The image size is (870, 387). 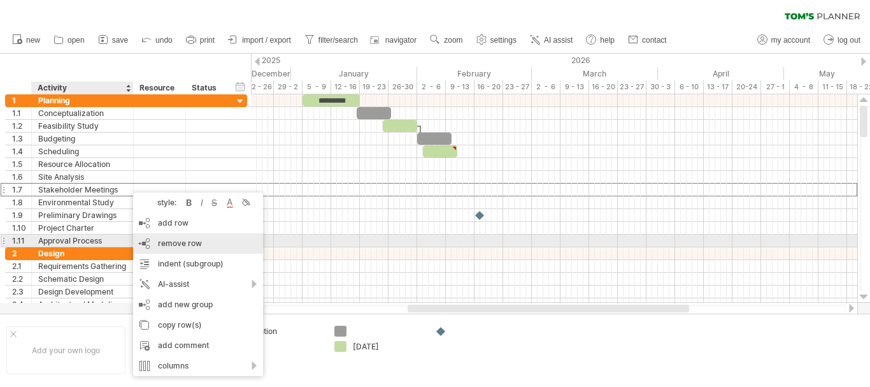 What do you see at coordinates (22, 164) in the screenshot?
I see `div: 1.5` at bounding box center [22, 164].